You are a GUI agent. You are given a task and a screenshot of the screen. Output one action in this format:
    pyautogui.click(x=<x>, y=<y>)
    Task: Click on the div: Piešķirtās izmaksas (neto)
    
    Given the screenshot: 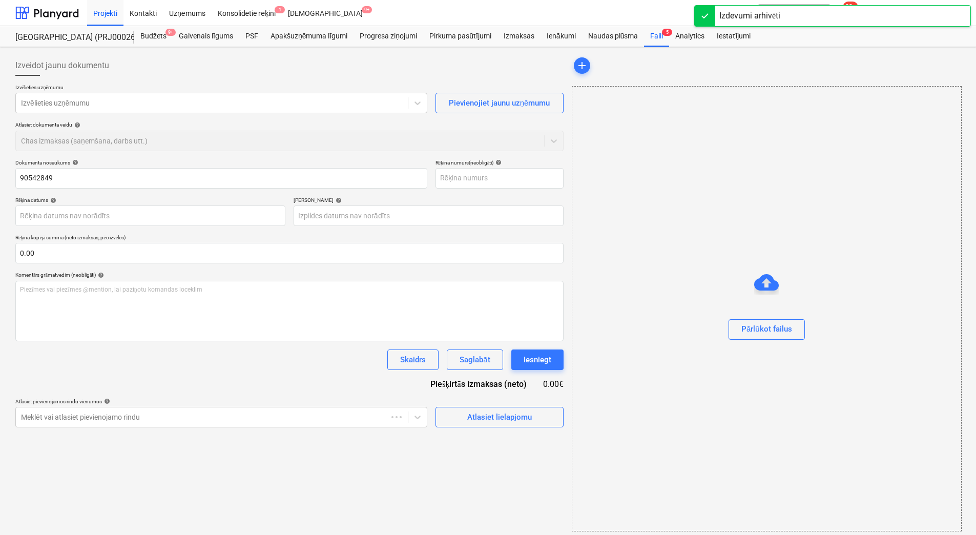 What is the action you would take?
    pyautogui.click(x=482, y=384)
    